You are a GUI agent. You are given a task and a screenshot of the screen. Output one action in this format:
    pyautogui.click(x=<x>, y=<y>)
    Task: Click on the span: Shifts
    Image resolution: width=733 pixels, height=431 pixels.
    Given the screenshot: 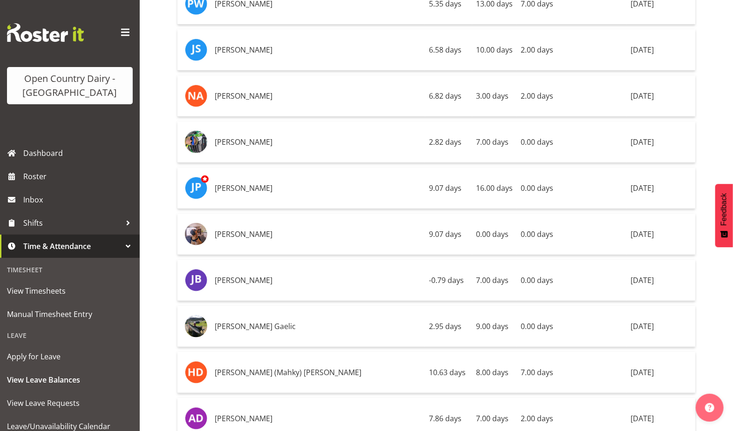 What is the action you would take?
    pyautogui.click(x=72, y=223)
    